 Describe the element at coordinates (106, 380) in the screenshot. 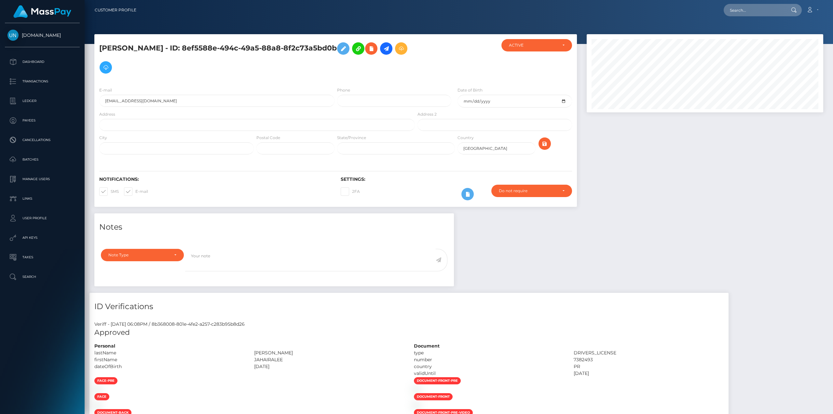

I see `span: face-pre` at that location.